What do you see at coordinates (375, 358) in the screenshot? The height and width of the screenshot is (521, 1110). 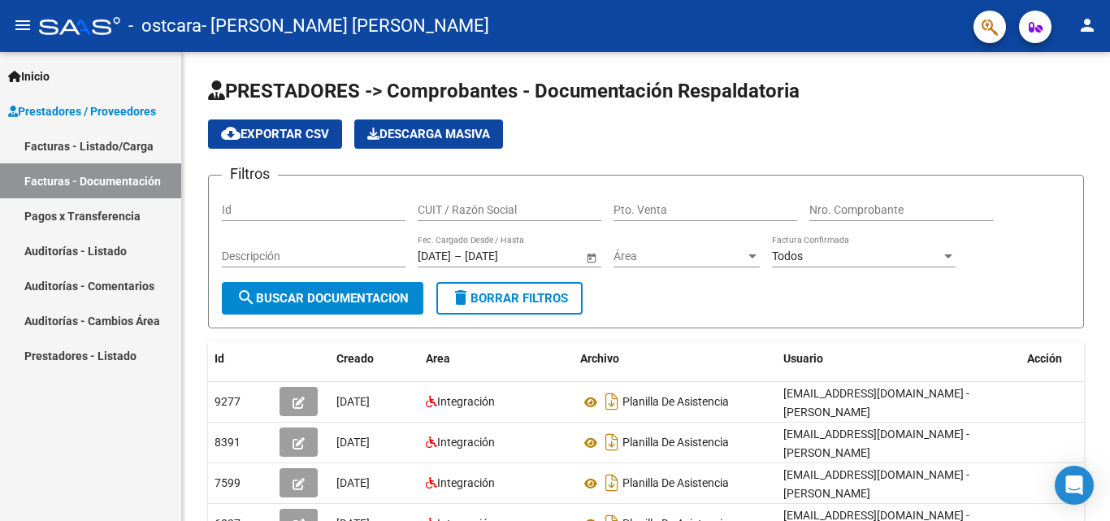 I see `datatable-header-cell: Creado` at bounding box center [375, 358].